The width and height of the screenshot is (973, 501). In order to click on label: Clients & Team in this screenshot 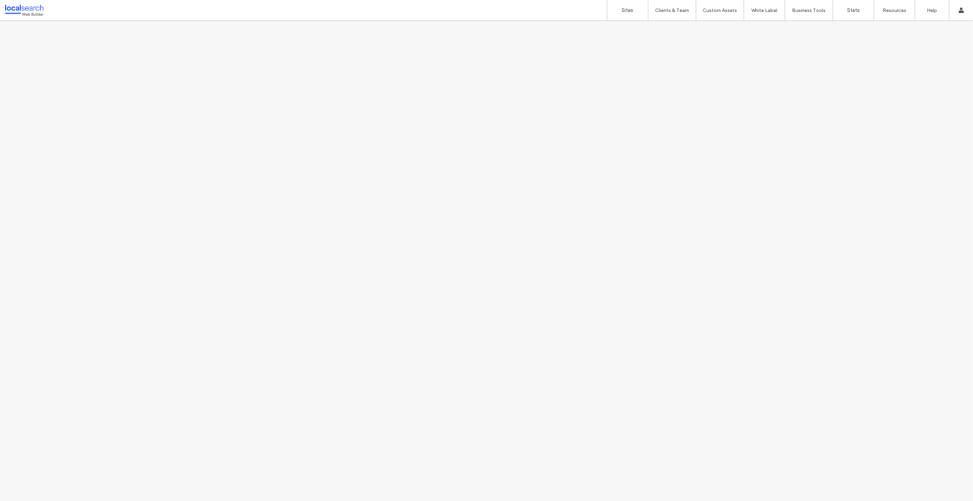, I will do `click(672, 10)`.